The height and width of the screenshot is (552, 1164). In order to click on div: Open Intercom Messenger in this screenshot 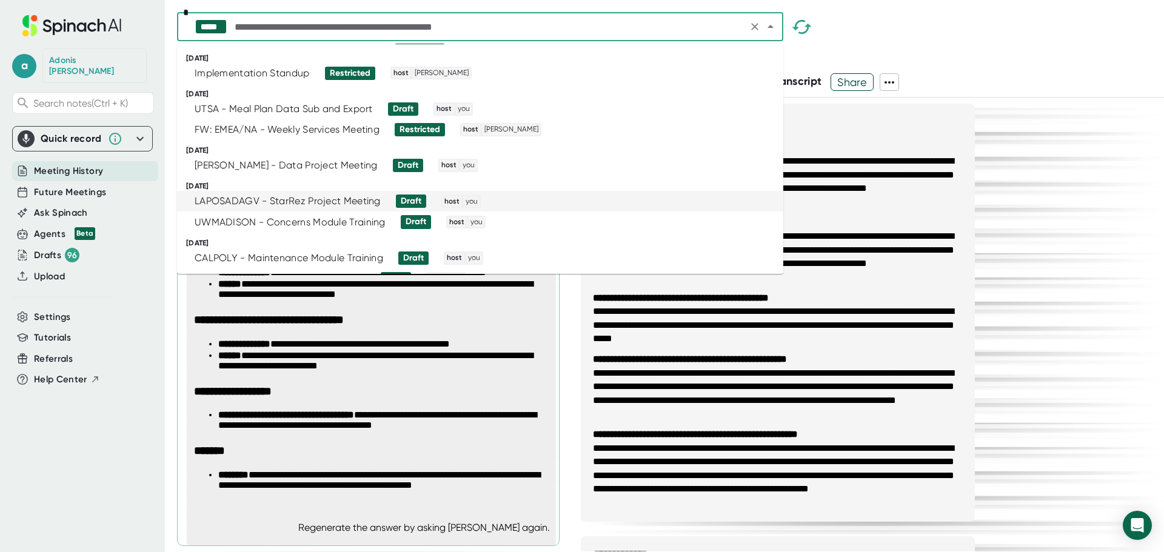, I will do `click(1137, 525)`.